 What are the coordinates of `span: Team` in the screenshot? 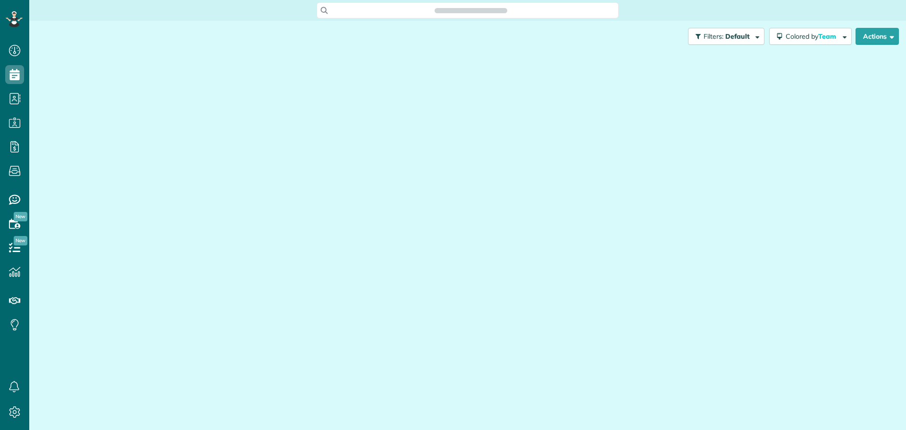 It's located at (828, 36).